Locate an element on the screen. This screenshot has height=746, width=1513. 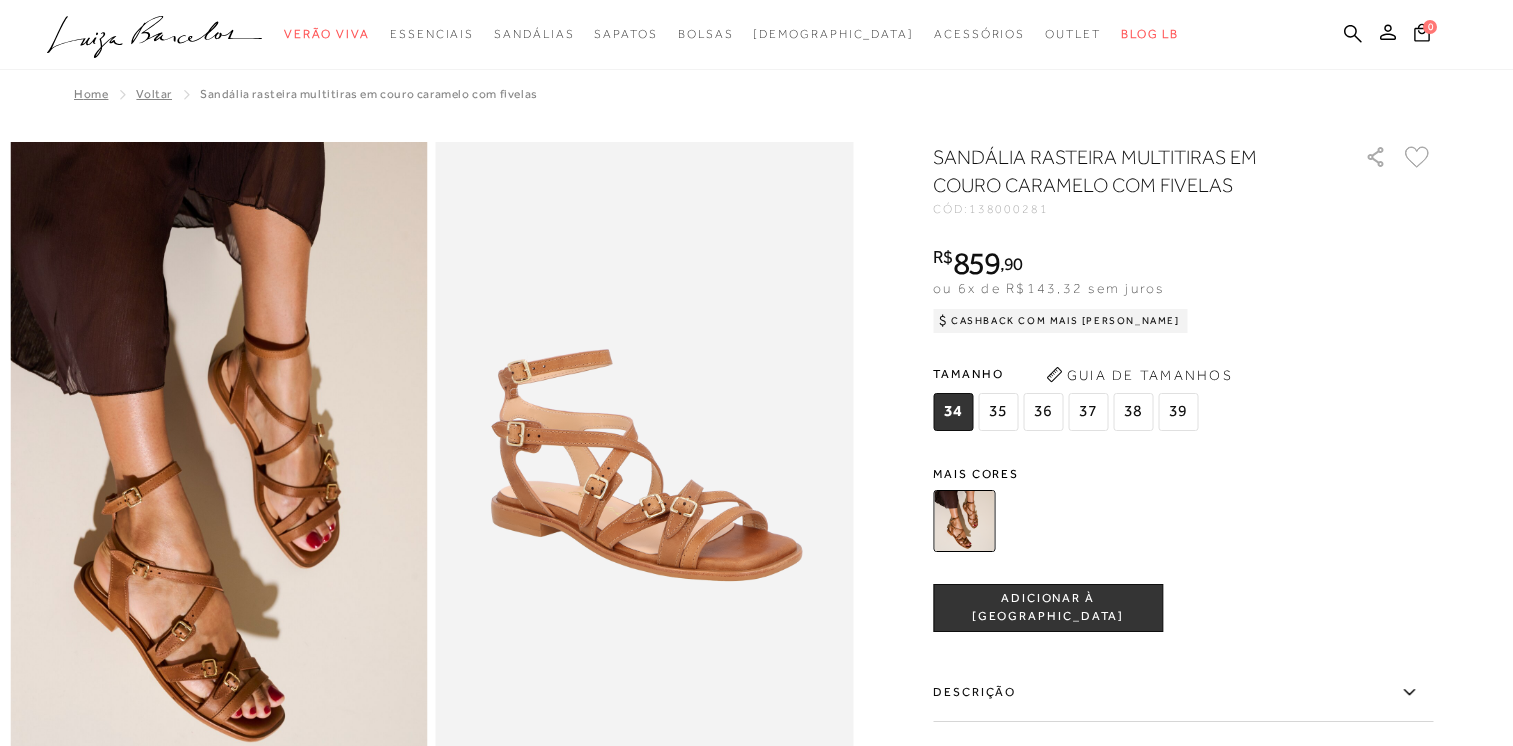
i: R$ is located at coordinates (943, 257).